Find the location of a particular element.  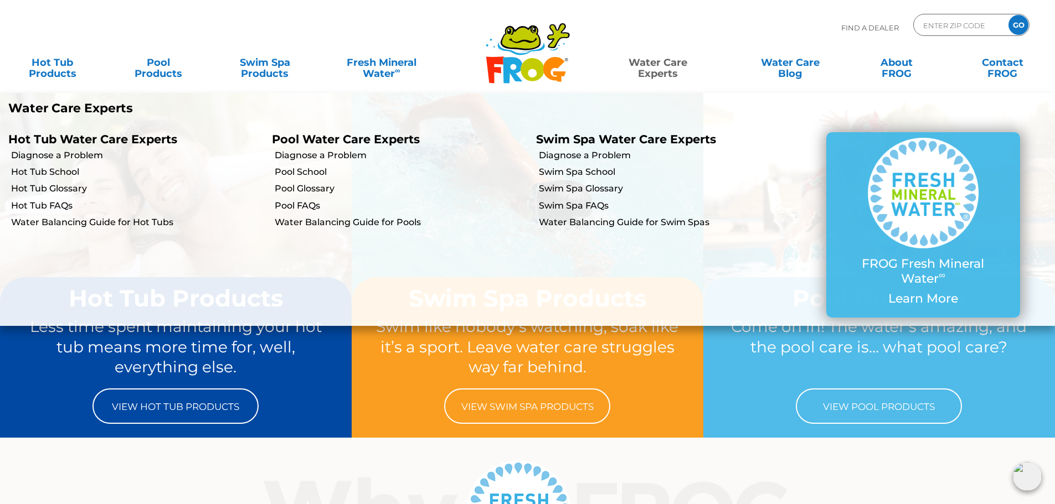

a: Swim Spa FAQs is located at coordinates (665, 206).